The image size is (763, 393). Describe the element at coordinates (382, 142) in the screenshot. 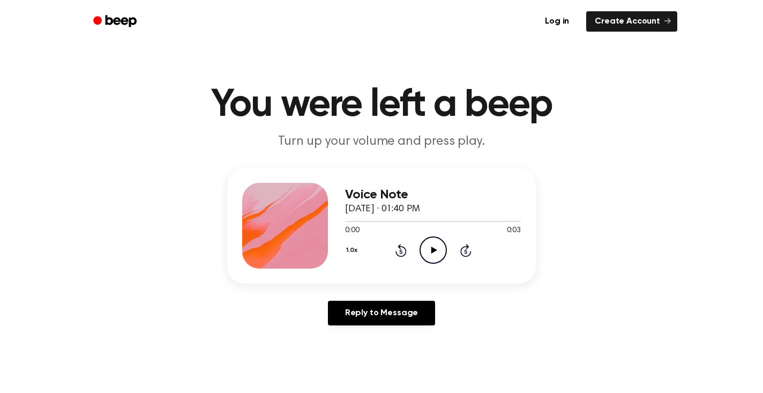

I see `p: Turn up your volume and press play.` at that location.